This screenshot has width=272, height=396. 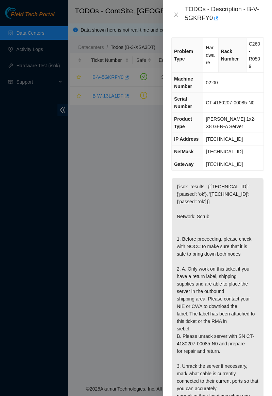 I want to click on button: Close, so click(x=176, y=15).